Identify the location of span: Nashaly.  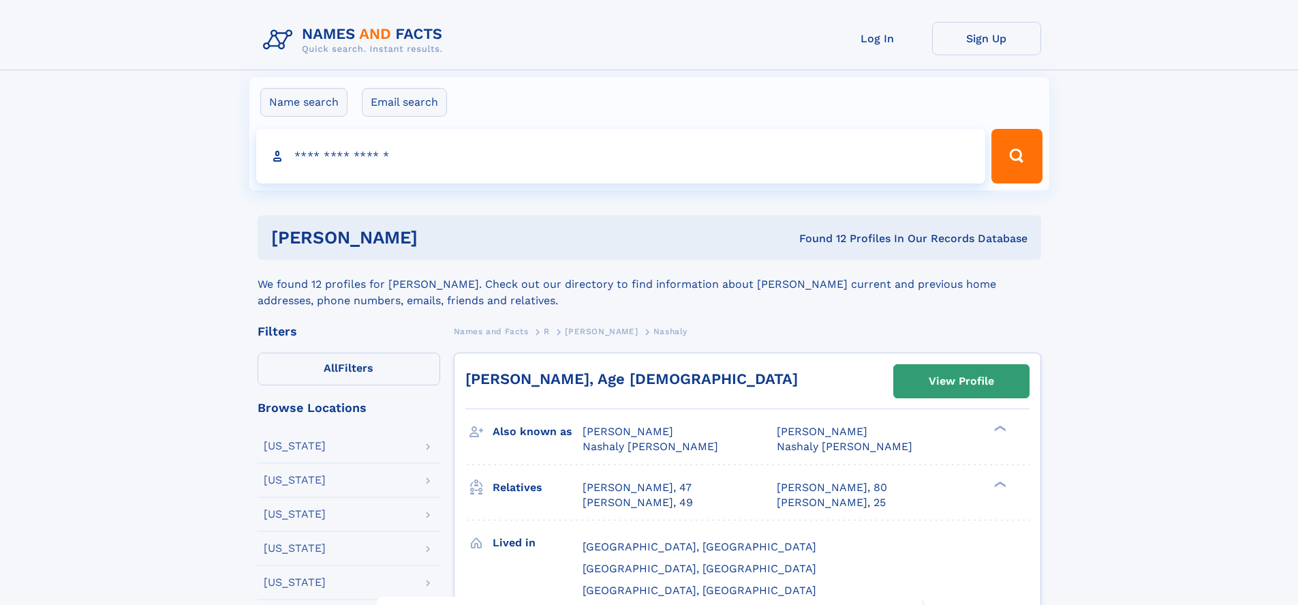
(671, 331).